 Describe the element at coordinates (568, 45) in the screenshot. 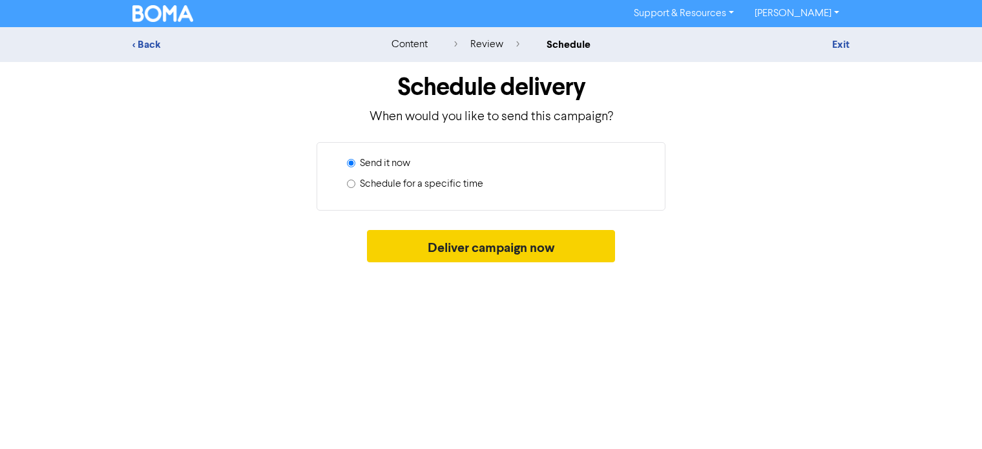

I see `div: schedule` at that location.